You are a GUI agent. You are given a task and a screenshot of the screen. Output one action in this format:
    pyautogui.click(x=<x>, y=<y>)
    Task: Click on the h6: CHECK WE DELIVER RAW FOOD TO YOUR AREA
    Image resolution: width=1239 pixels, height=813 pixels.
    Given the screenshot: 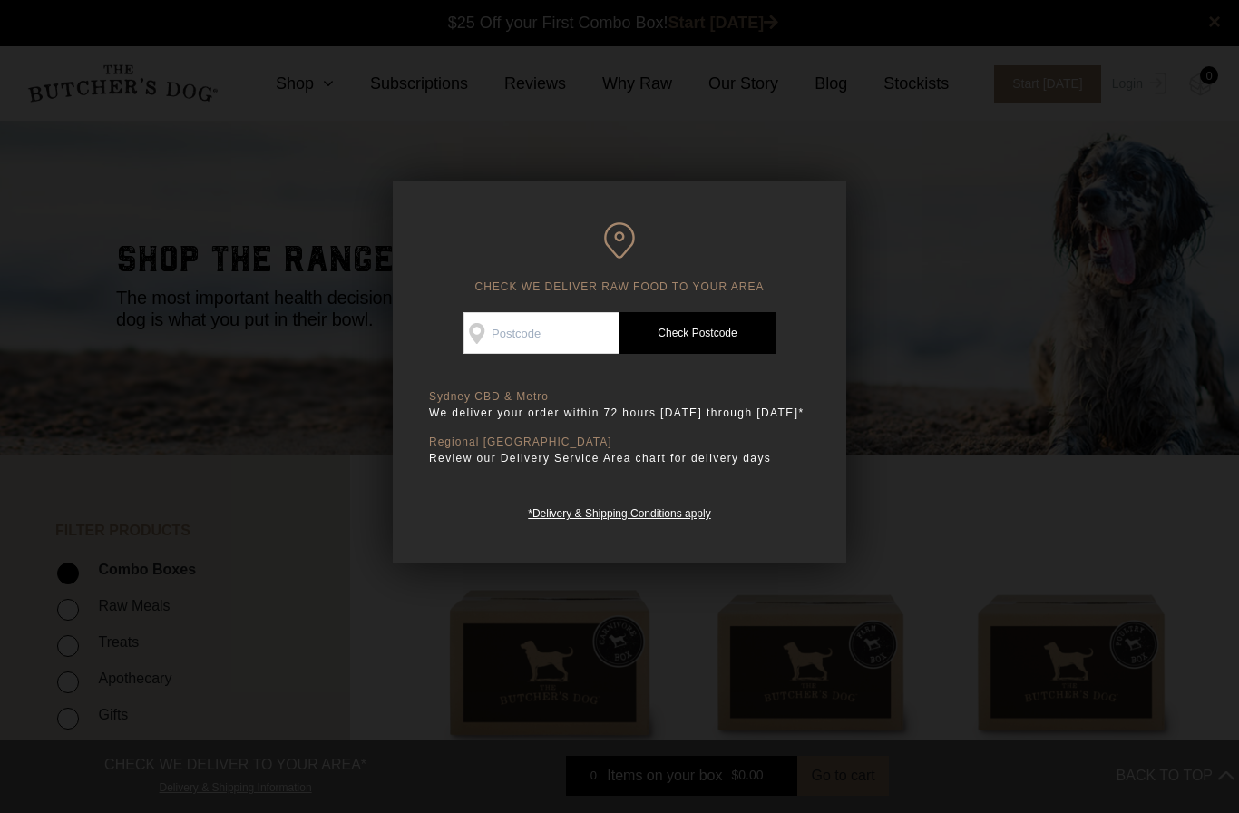 What is the action you would take?
    pyautogui.click(x=619, y=258)
    